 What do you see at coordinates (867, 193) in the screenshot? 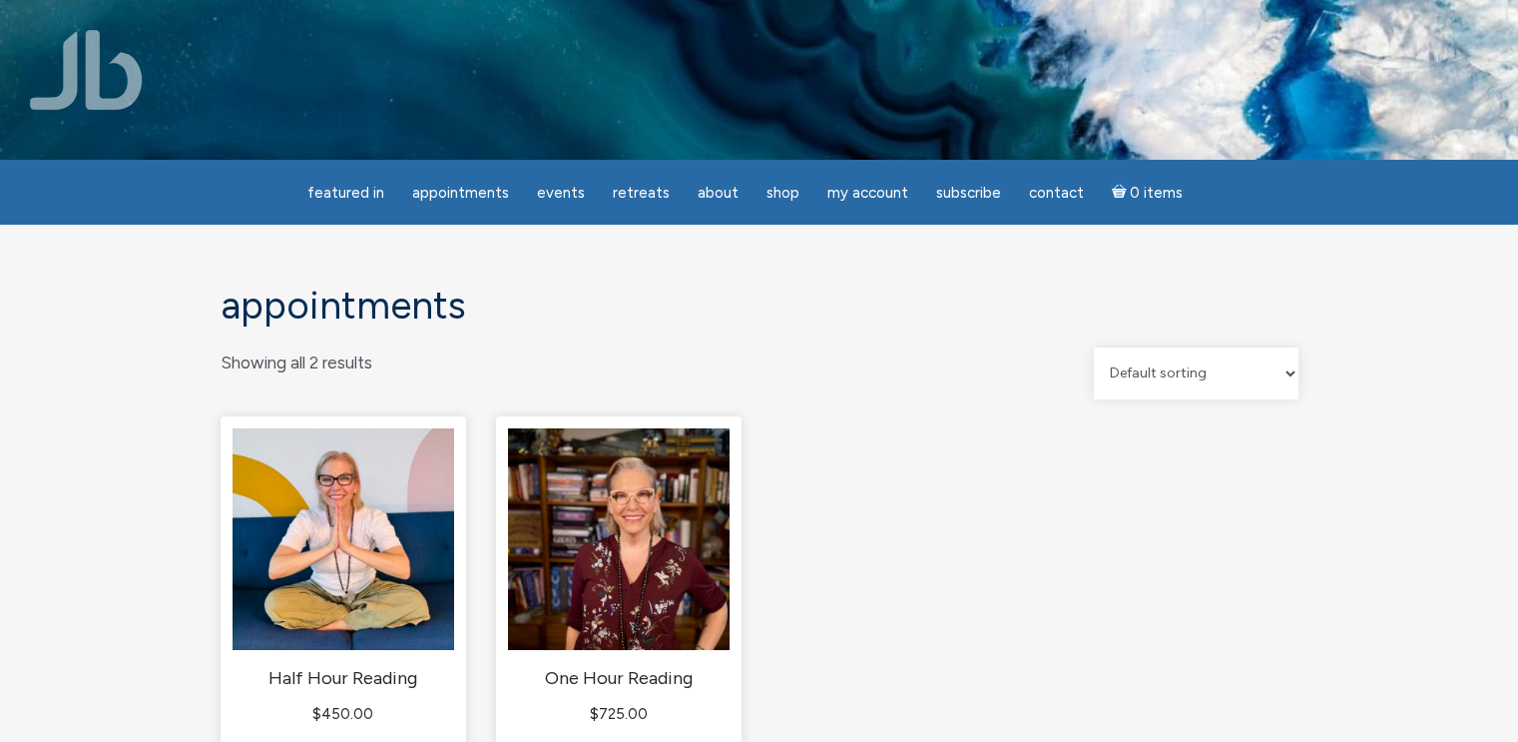
I see `a: My Account` at bounding box center [867, 193].